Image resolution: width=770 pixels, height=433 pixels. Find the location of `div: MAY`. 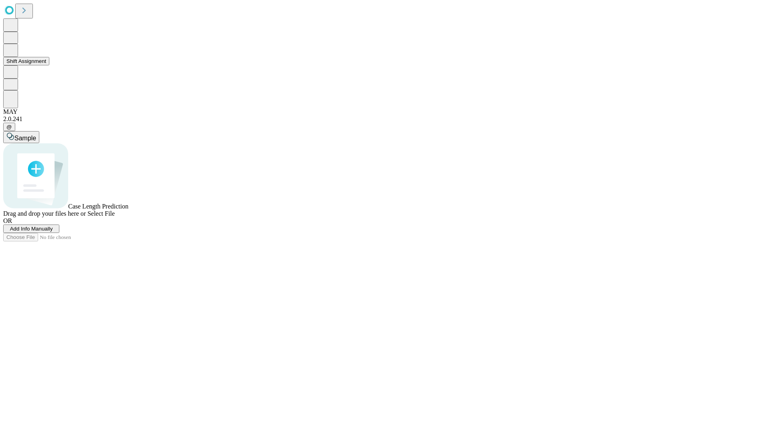

div: MAY is located at coordinates (385, 112).